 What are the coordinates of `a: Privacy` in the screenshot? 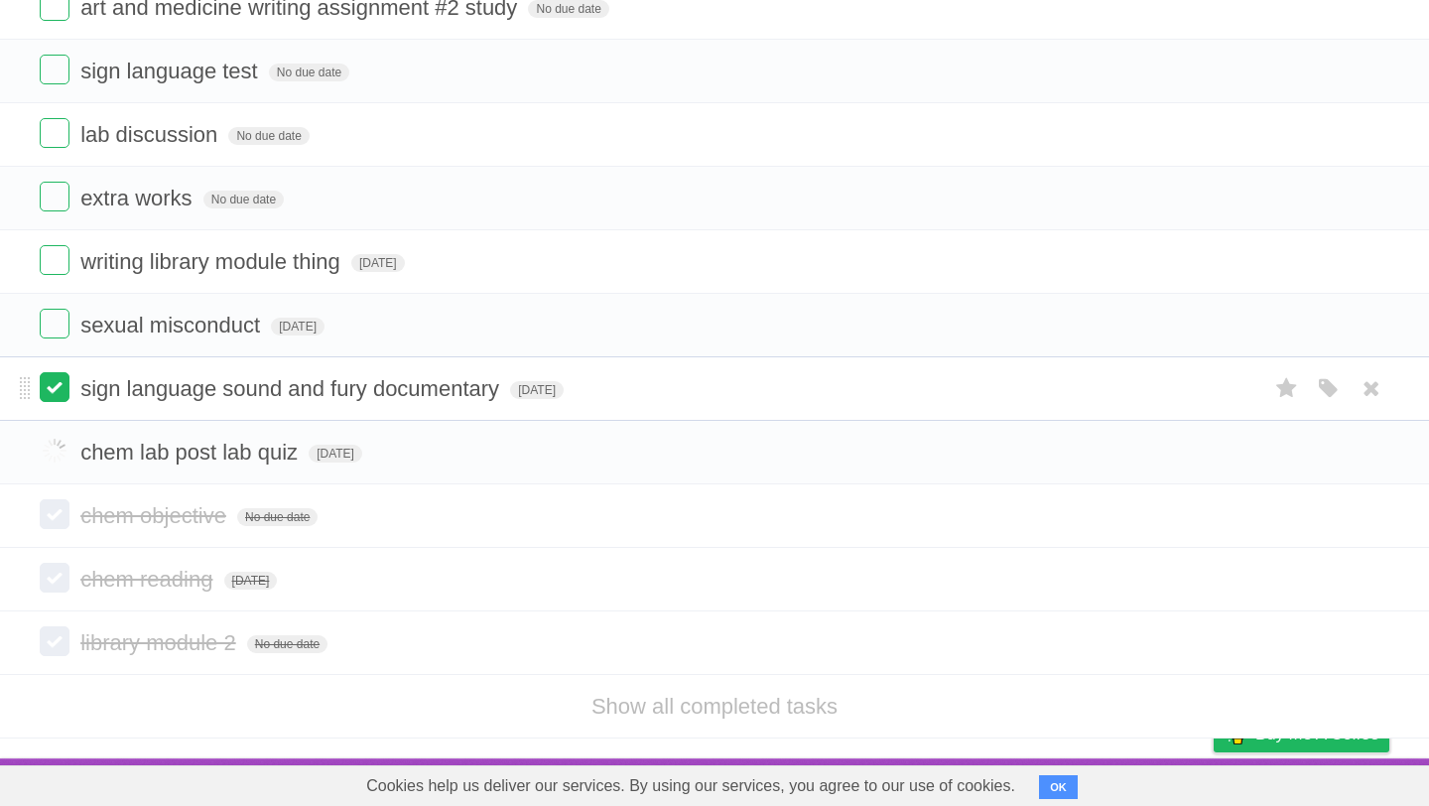 It's located at (1214, 782).